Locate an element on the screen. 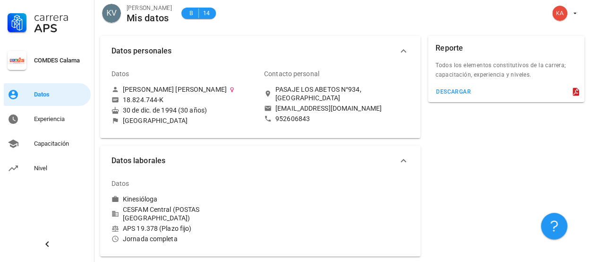  button: descargar is located at coordinates (453, 92).